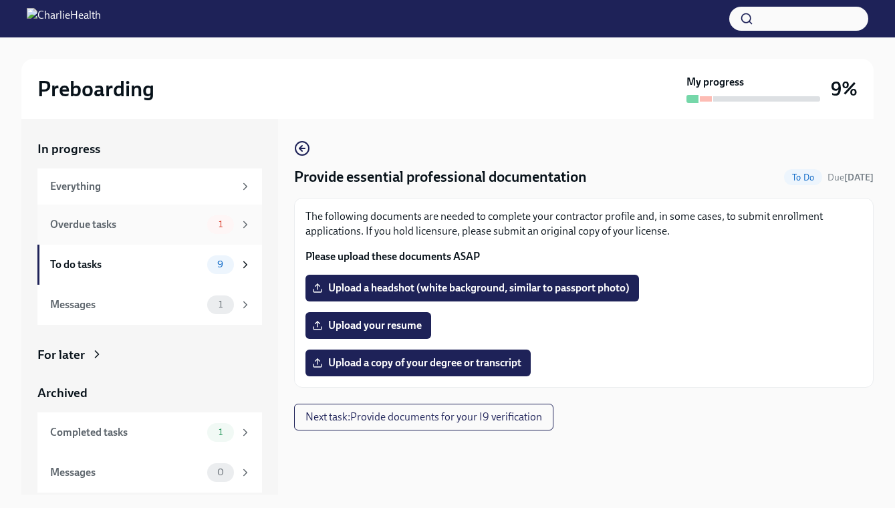 The width and height of the screenshot is (895, 508). I want to click on span: Upload a headshot (white background, similar to passport photo), so click(472, 288).